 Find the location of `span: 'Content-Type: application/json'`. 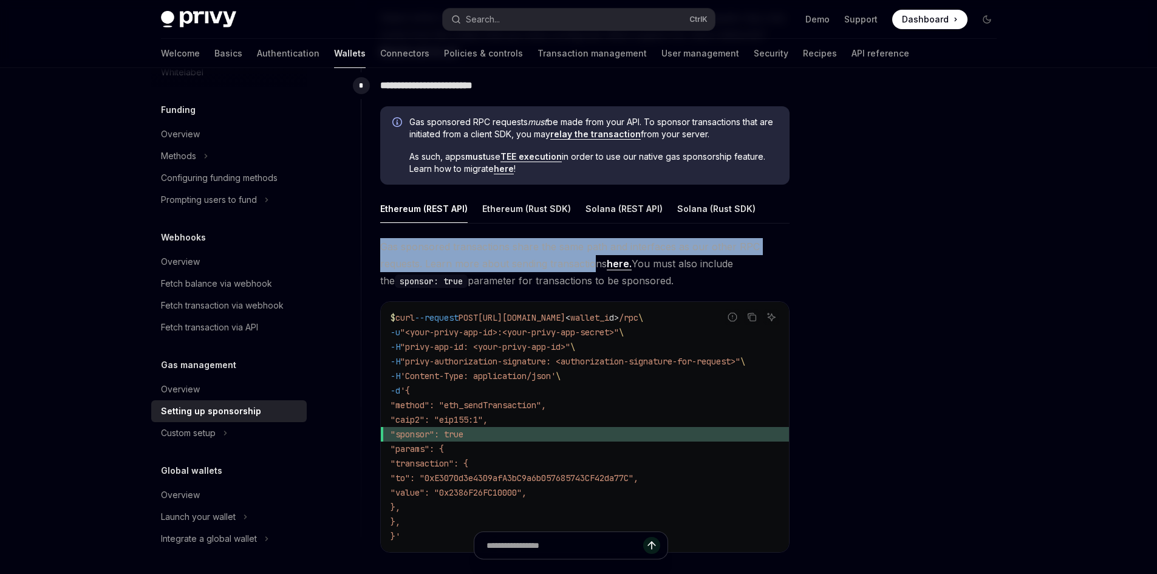

span: 'Content-Type: application/json' is located at coordinates (478, 376).